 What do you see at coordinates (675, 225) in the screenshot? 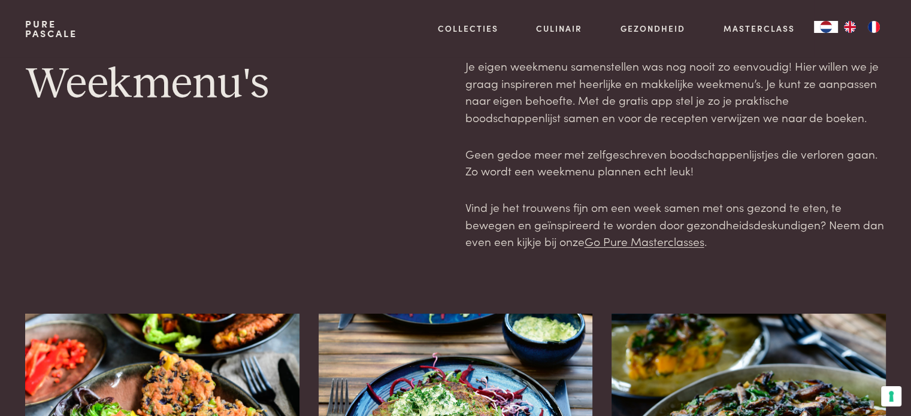
I see `p: Vind je het trouwens fijn om een week samen met ons gezond te eten, te bewegen en geïnspireerd te...` at bounding box center [675, 225].